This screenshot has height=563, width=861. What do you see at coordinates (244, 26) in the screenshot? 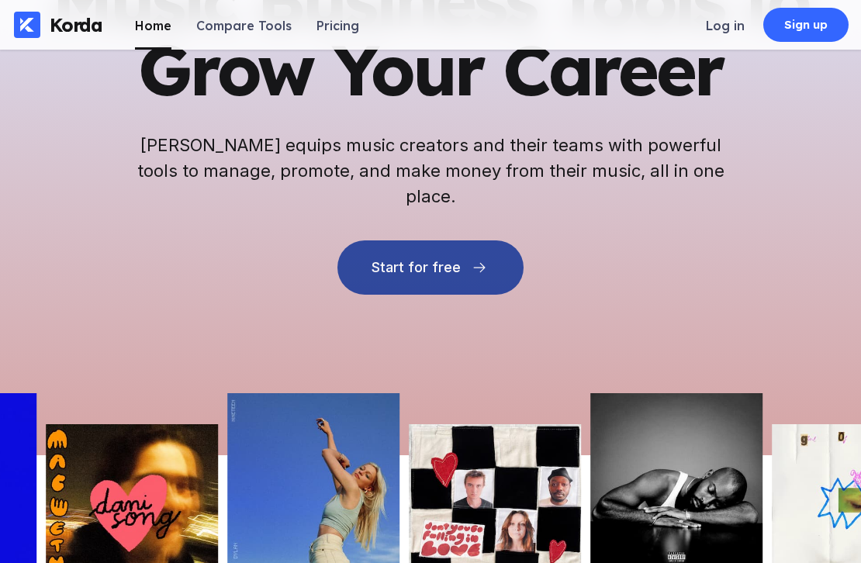
I see `div: Compare Tools` at bounding box center [244, 26].